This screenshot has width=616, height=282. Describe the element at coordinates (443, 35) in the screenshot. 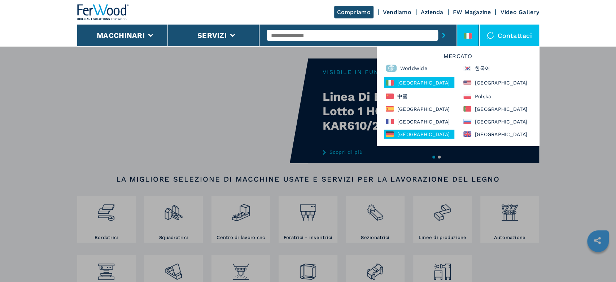

I see `button: submit-button` at that location.